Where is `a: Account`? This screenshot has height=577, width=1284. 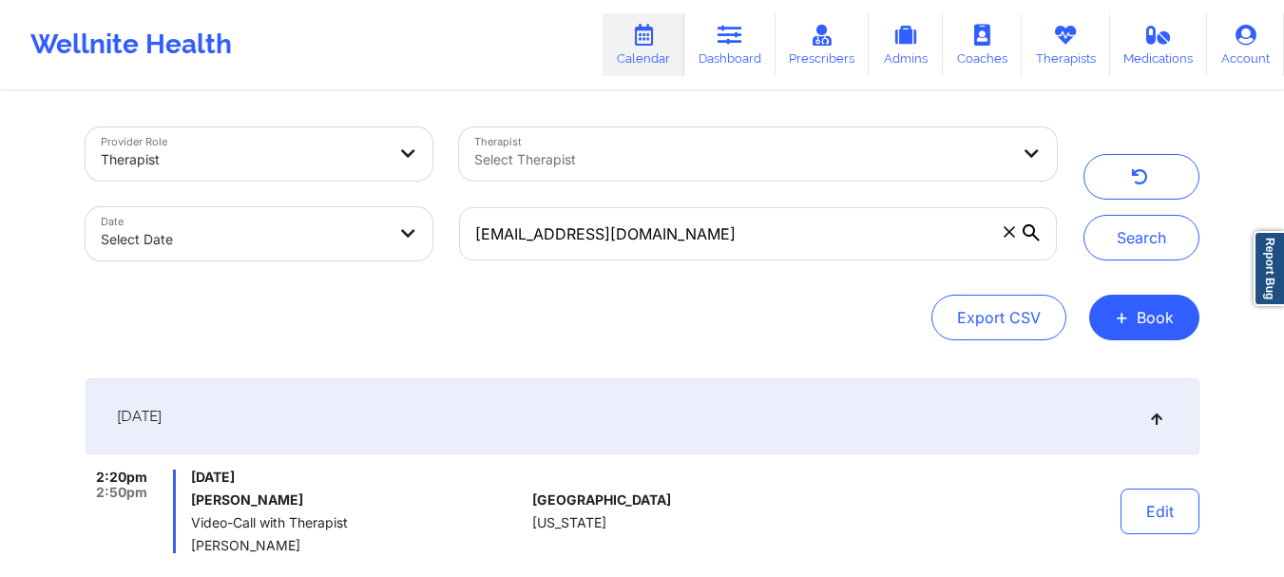 a: Account is located at coordinates (1245, 45).